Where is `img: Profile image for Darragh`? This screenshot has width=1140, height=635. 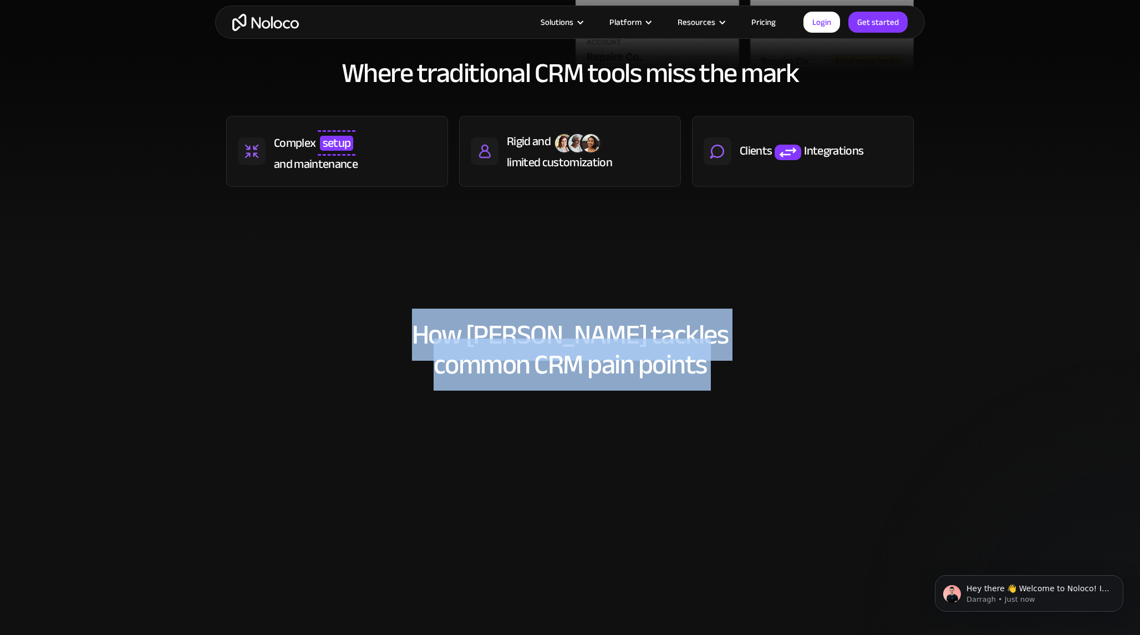 img: Profile image for Darragh is located at coordinates (34, 42).